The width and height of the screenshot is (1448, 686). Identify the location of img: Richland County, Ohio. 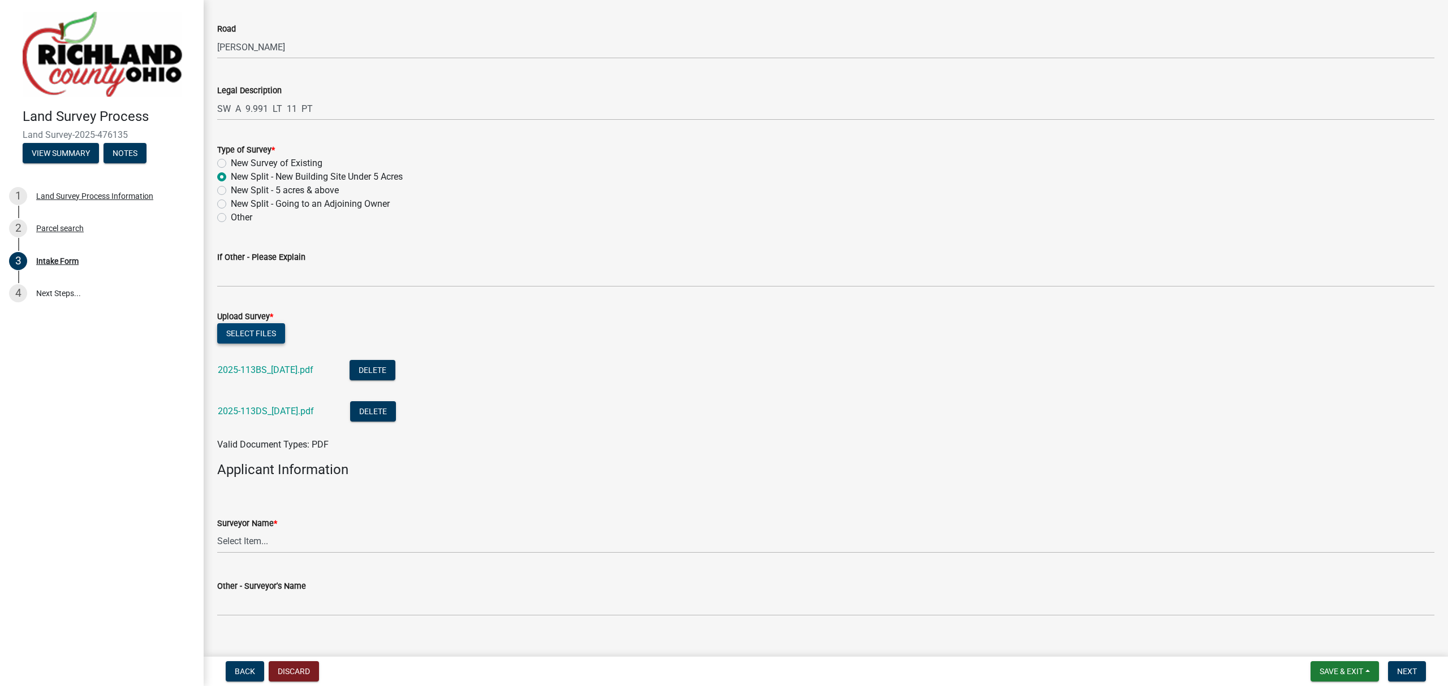
(102, 54).